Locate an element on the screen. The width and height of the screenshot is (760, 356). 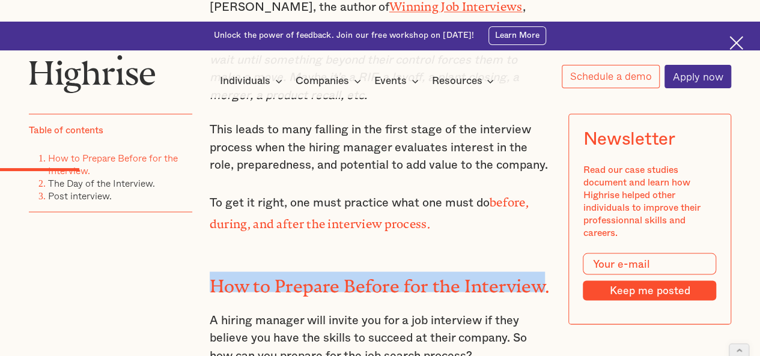
img: Cross icon is located at coordinates (736, 43).